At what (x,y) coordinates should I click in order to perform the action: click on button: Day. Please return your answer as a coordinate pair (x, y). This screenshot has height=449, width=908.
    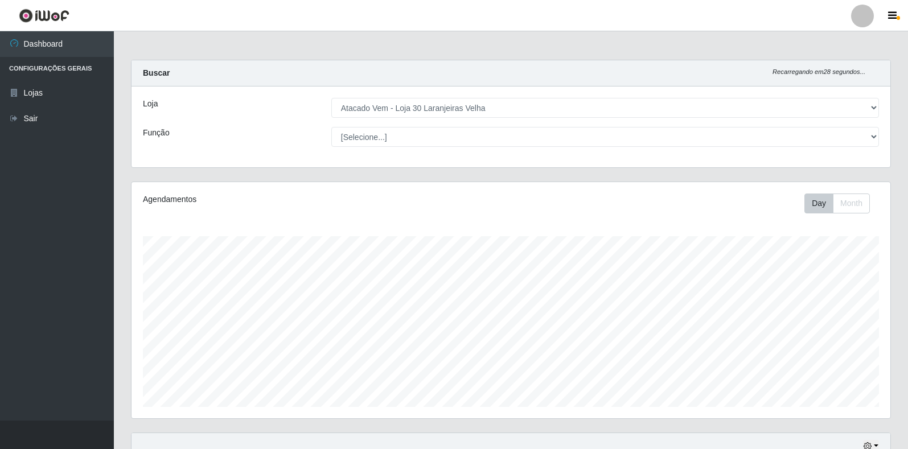
    Looking at the image, I should click on (819, 203).